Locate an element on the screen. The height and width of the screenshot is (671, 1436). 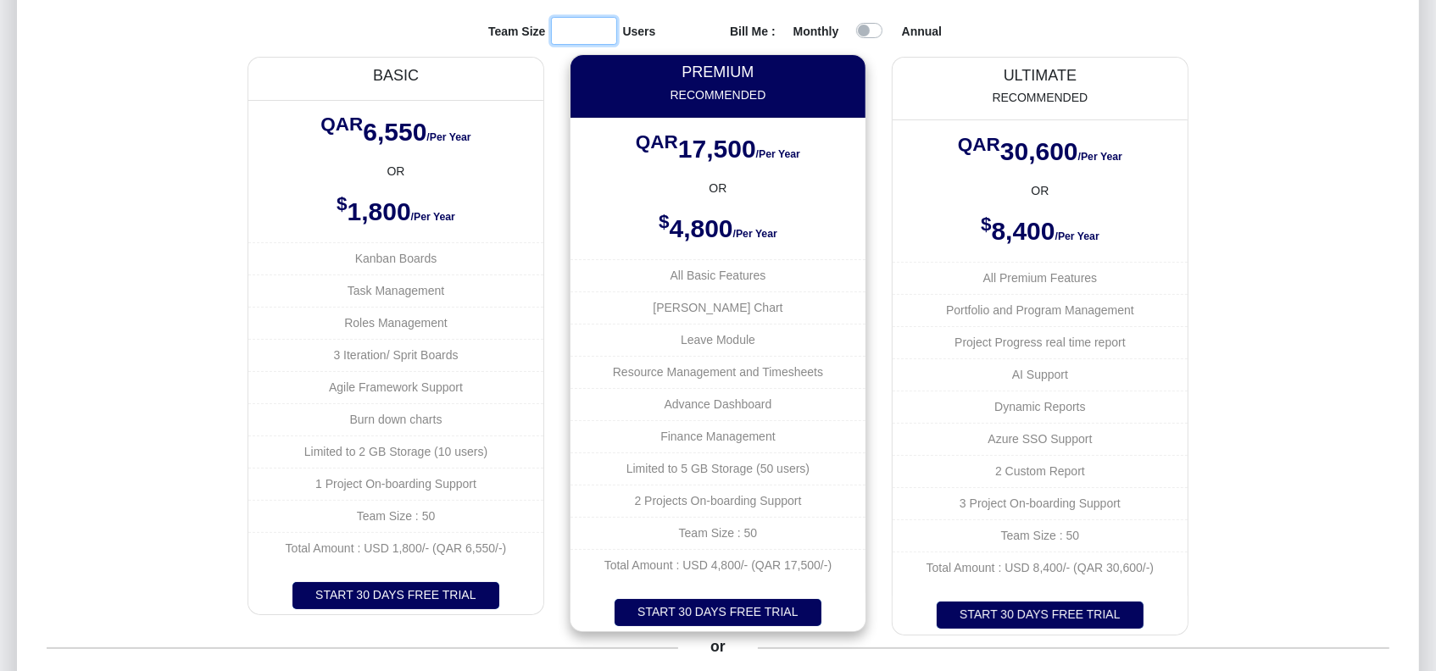
li: Resource Management and Timesheets is located at coordinates (718, 372).